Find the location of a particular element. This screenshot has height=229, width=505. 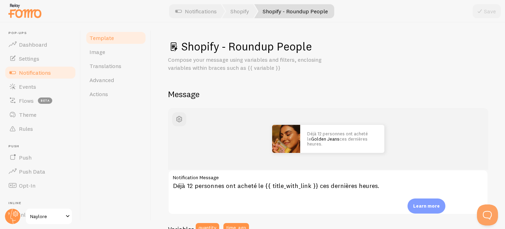

a: Push Data is located at coordinates (40, 172).